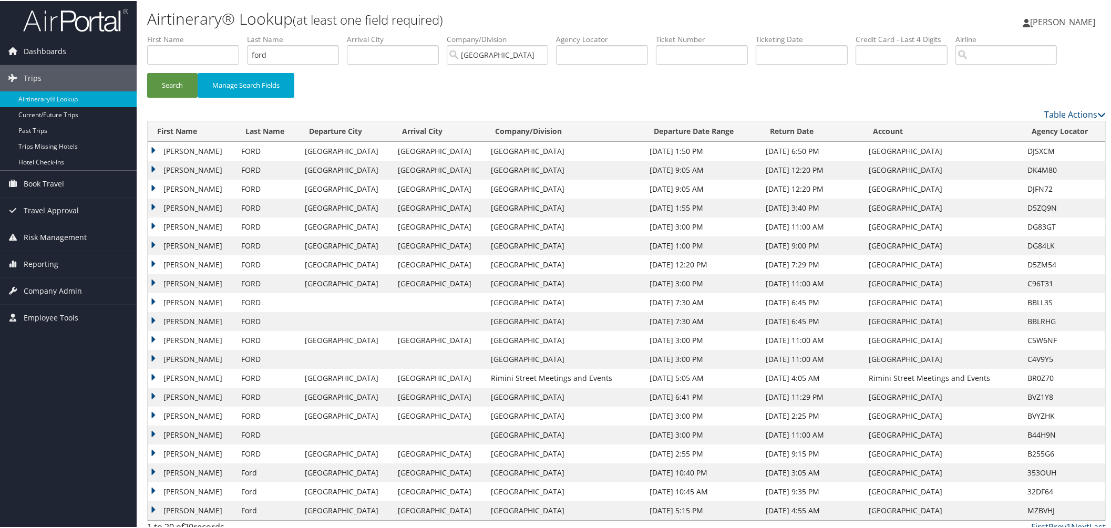 The height and width of the screenshot is (528, 1111). I want to click on label: Ticketing Date, so click(806, 38).